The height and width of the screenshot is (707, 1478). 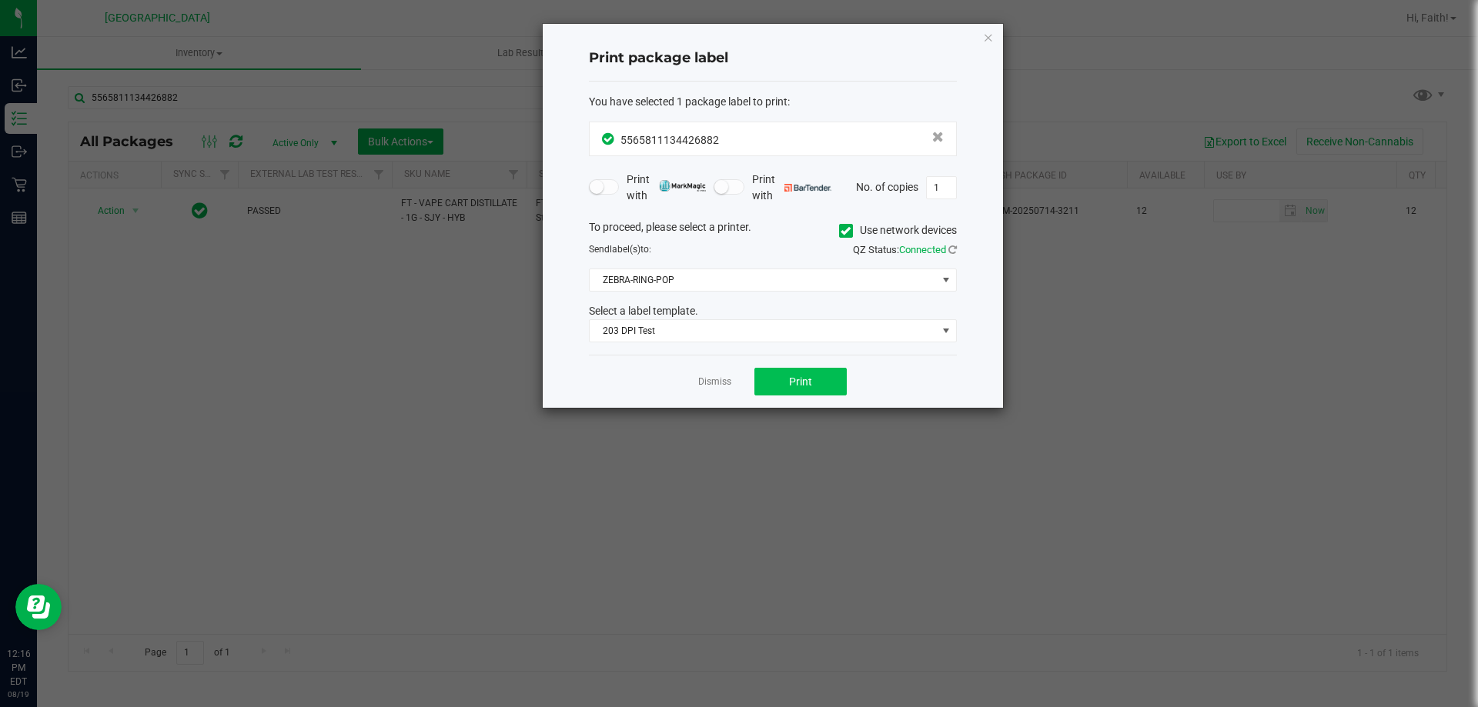 What do you see at coordinates (763, 280) in the screenshot?
I see `span: ZEBRA-RING-POP` at bounding box center [763, 280].